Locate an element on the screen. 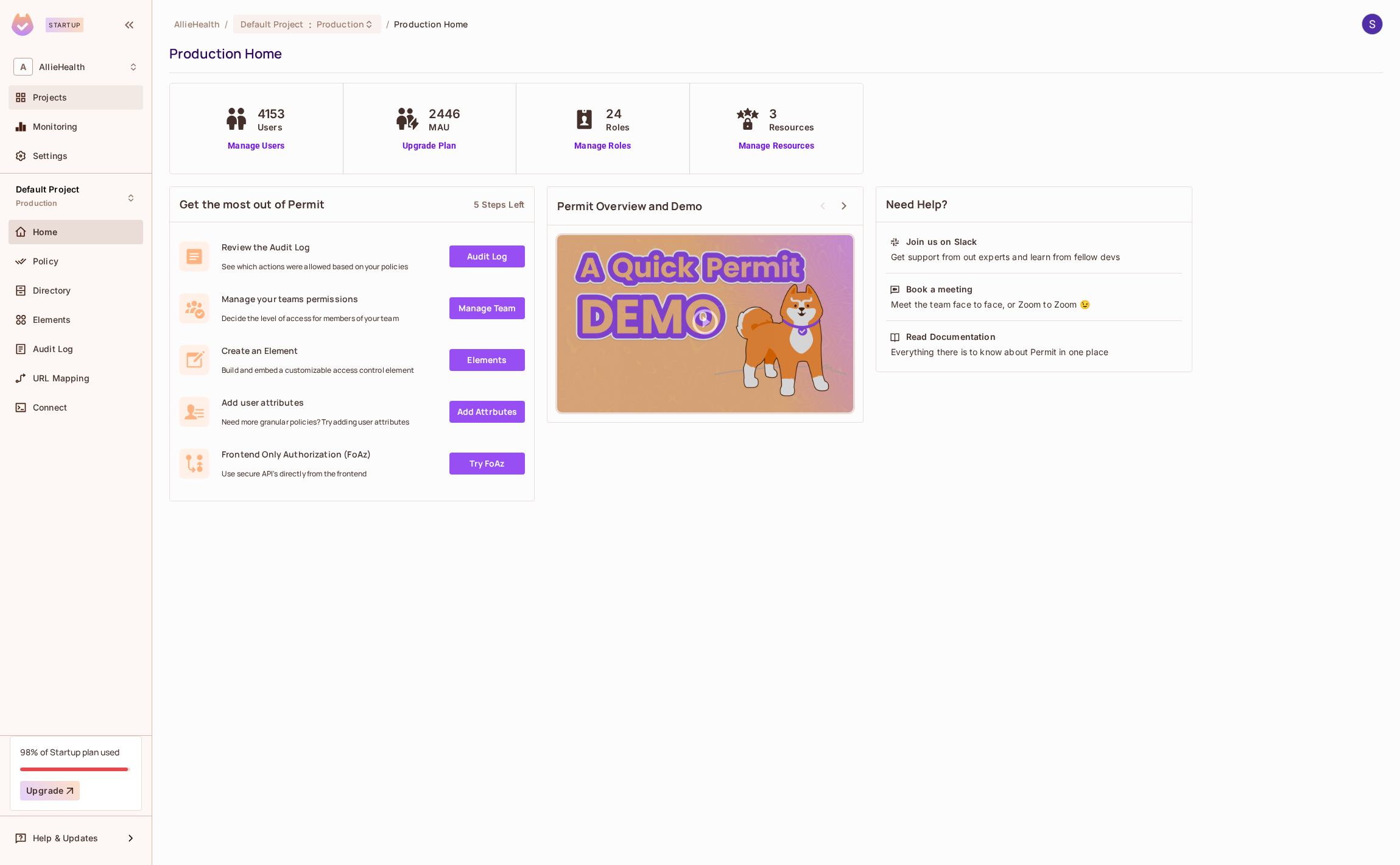  span: URL Mapping is located at coordinates (61, 378).